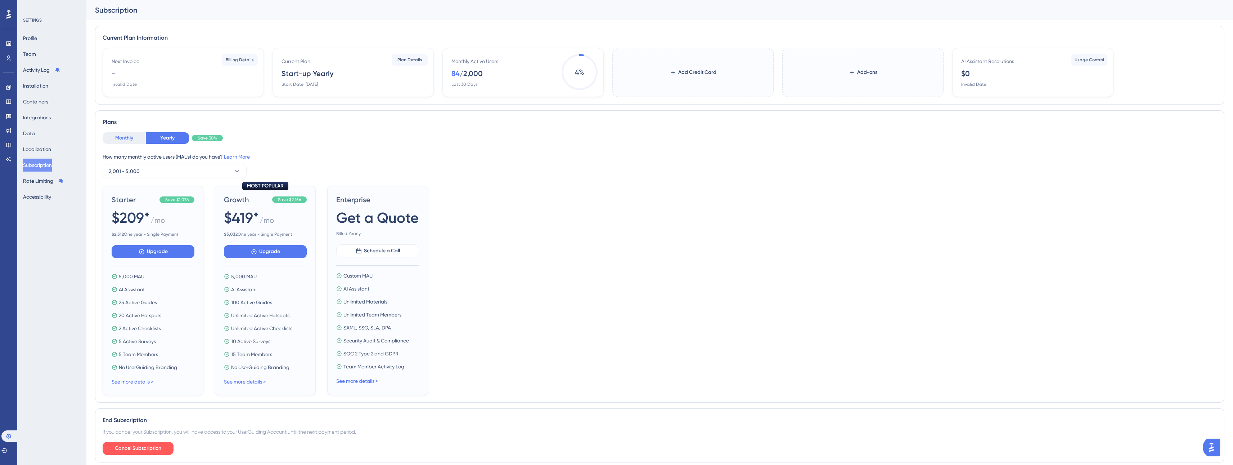  I want to click on span: Growth, so click(247, 199).